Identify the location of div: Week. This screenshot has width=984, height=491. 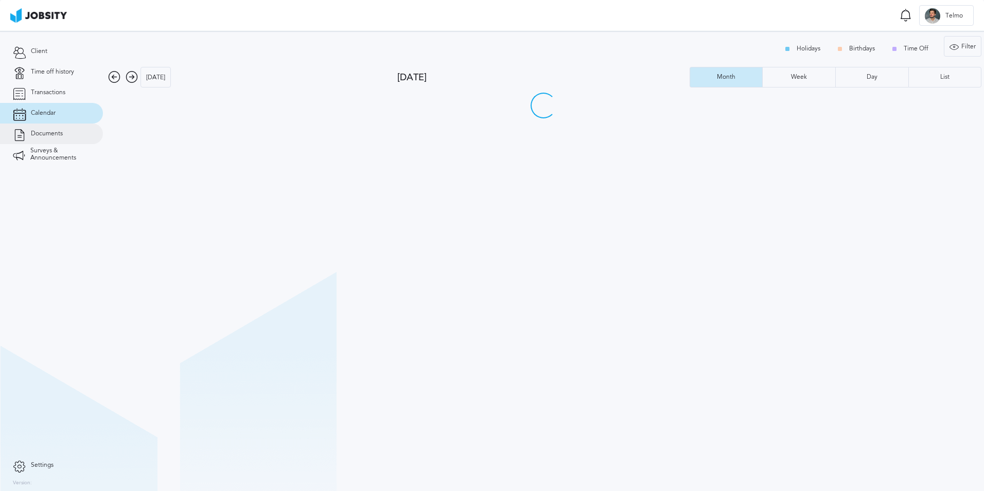
(799, 77).